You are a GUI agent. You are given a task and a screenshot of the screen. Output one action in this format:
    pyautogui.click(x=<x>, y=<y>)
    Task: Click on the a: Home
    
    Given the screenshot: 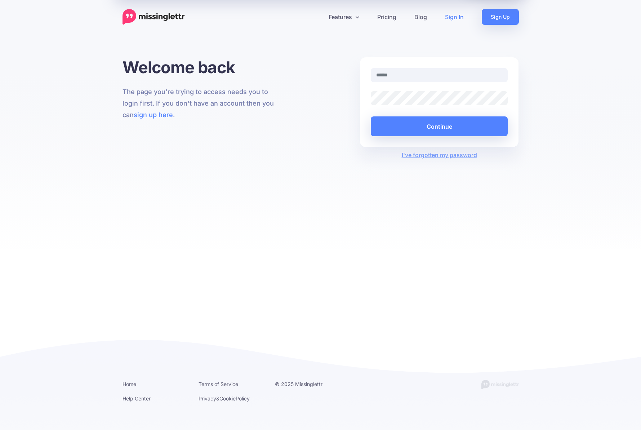 What is the action you would take?
    pyautogui.click(x=129, y=384)
    